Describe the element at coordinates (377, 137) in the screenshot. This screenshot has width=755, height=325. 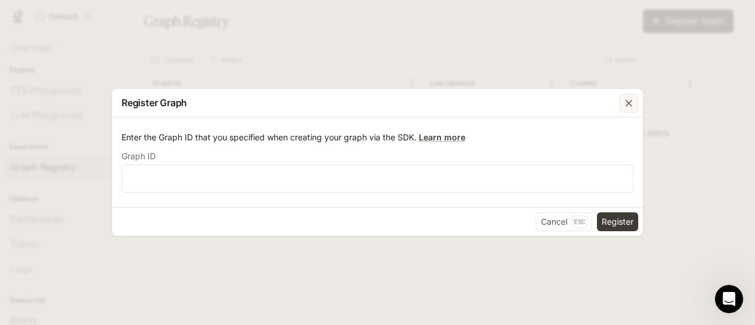
I see `p: Enter the Graph ID that you specified when creating your graph via the SDK.` at that location.